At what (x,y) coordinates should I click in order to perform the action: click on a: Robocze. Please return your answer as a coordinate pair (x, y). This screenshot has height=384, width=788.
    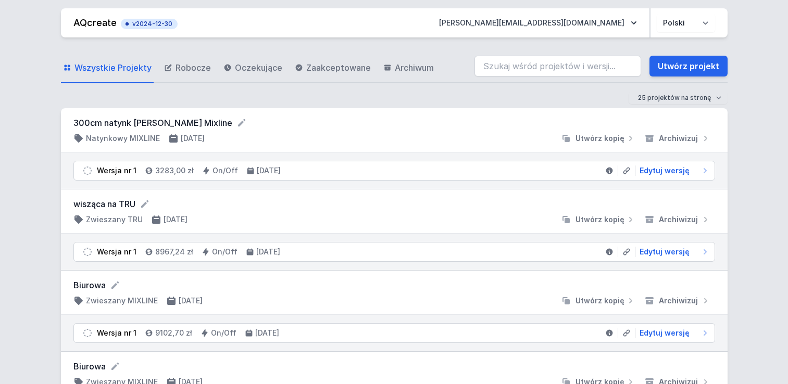
    Looking at the image, I should click on (187, 68).